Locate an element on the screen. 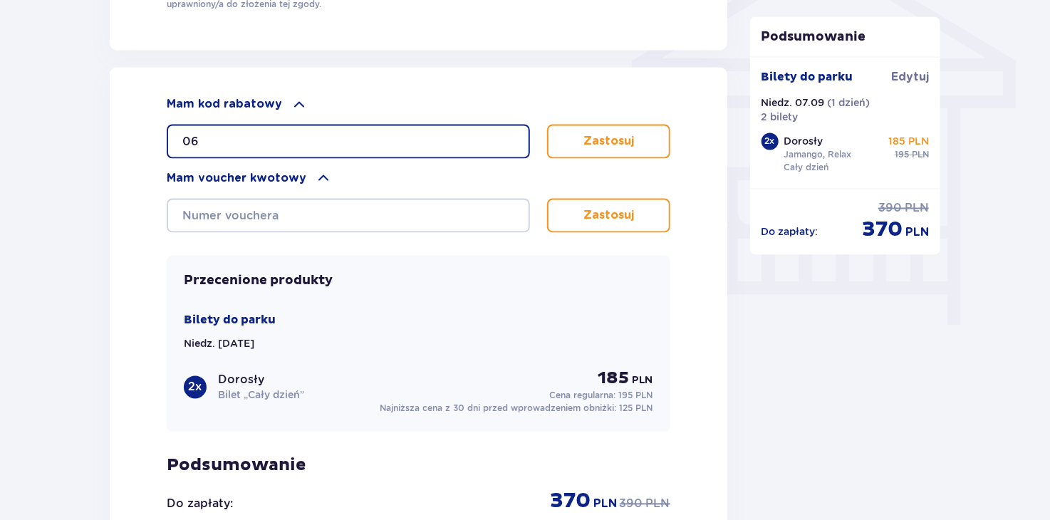 The height and width of the screenshot is (520, 1050). input: Kod rabatowy is located at coordinates (348, 142).